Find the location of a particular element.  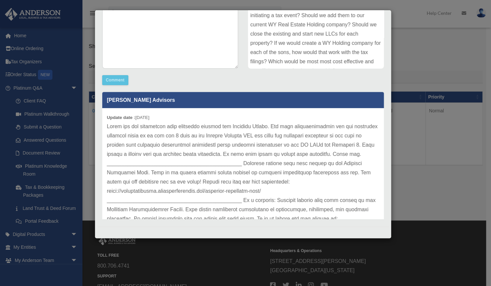

b: Update date : is located at coordinates (121, 117).